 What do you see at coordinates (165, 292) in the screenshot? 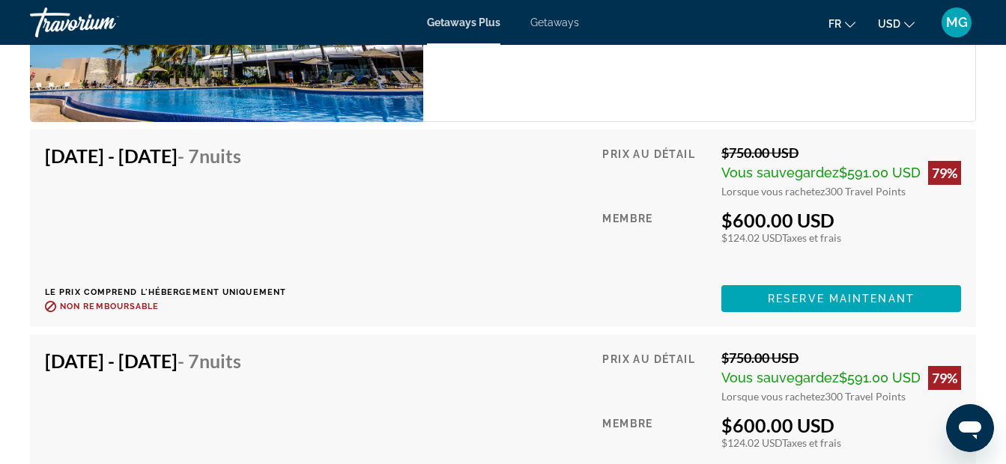
I see `p: Le prix comprend l'hébergement uniquement` at bounding box center [165, 292].